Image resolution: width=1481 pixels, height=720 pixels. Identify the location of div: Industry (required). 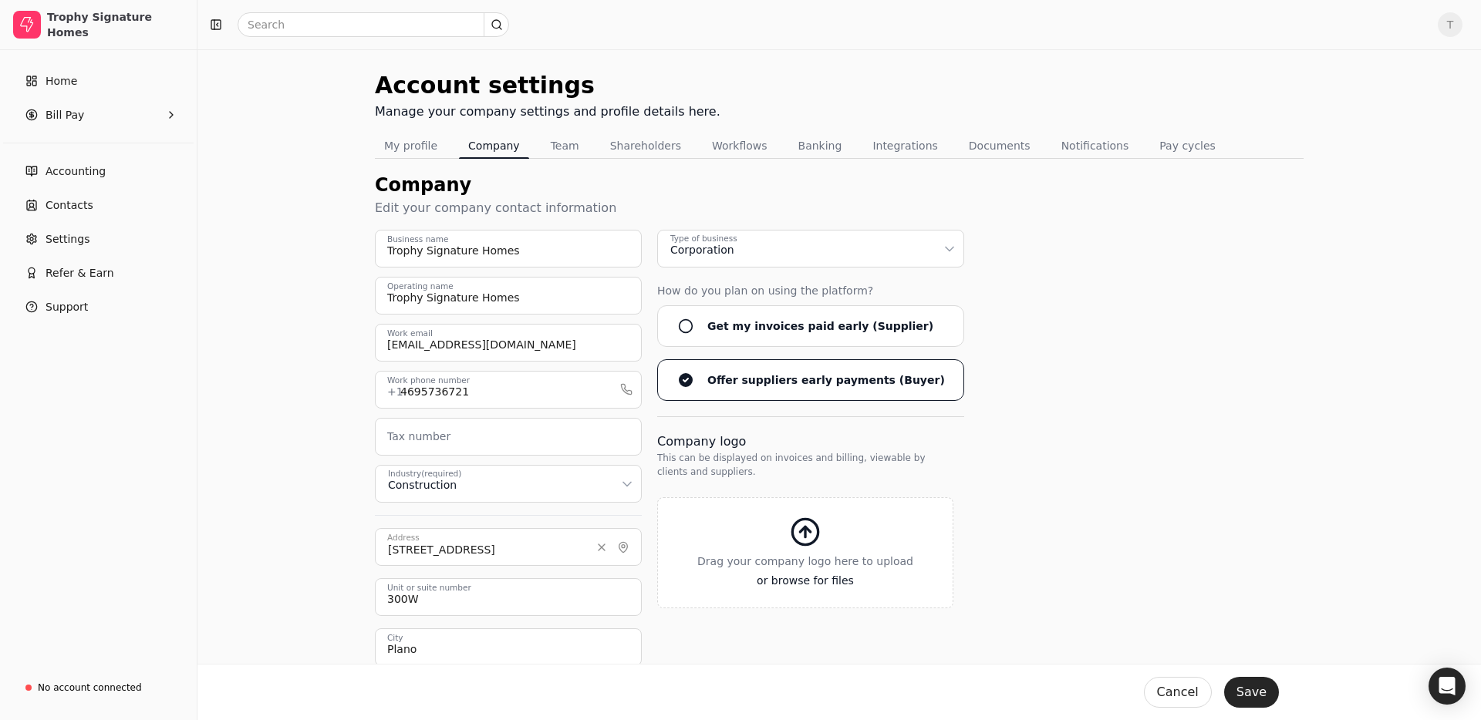
(424, 474).